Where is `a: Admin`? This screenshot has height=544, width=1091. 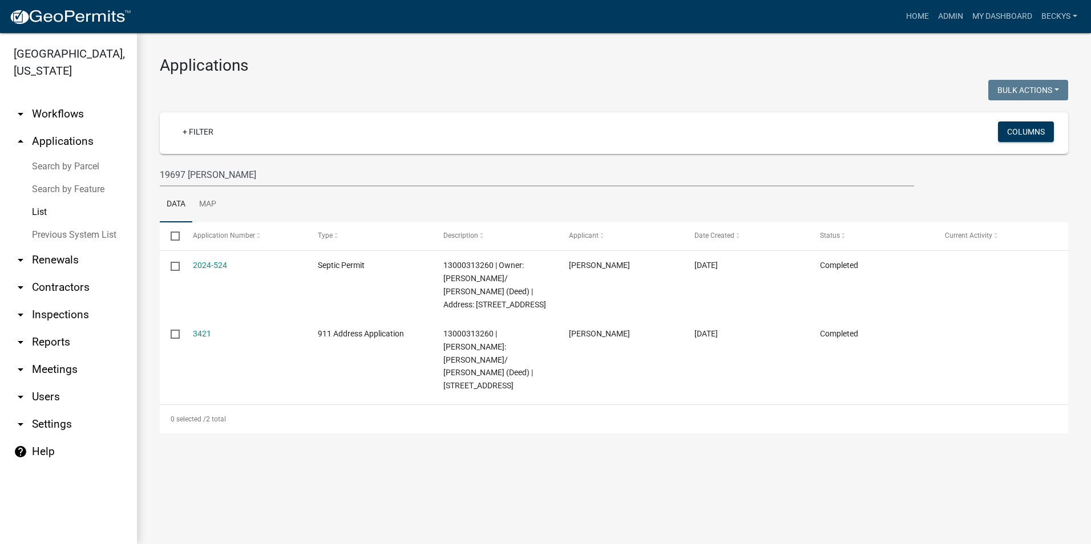 a: Admin is located at coordinates (951, 17).